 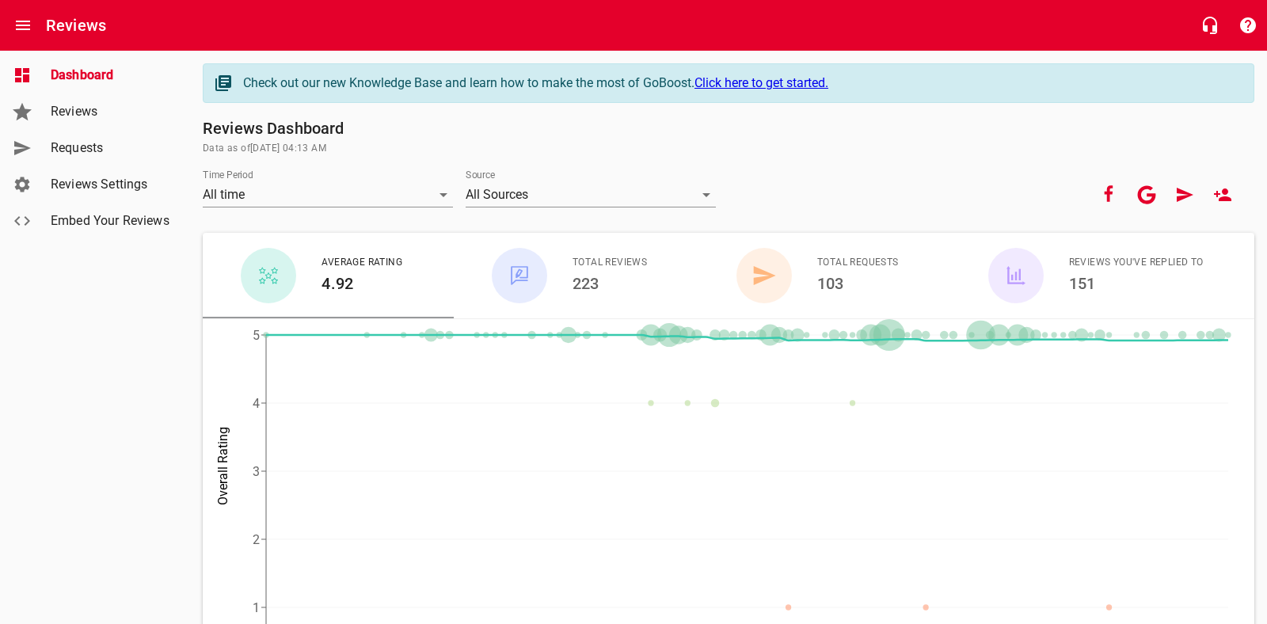 I want to click on tspan: 3, so click(x=256, y=471).